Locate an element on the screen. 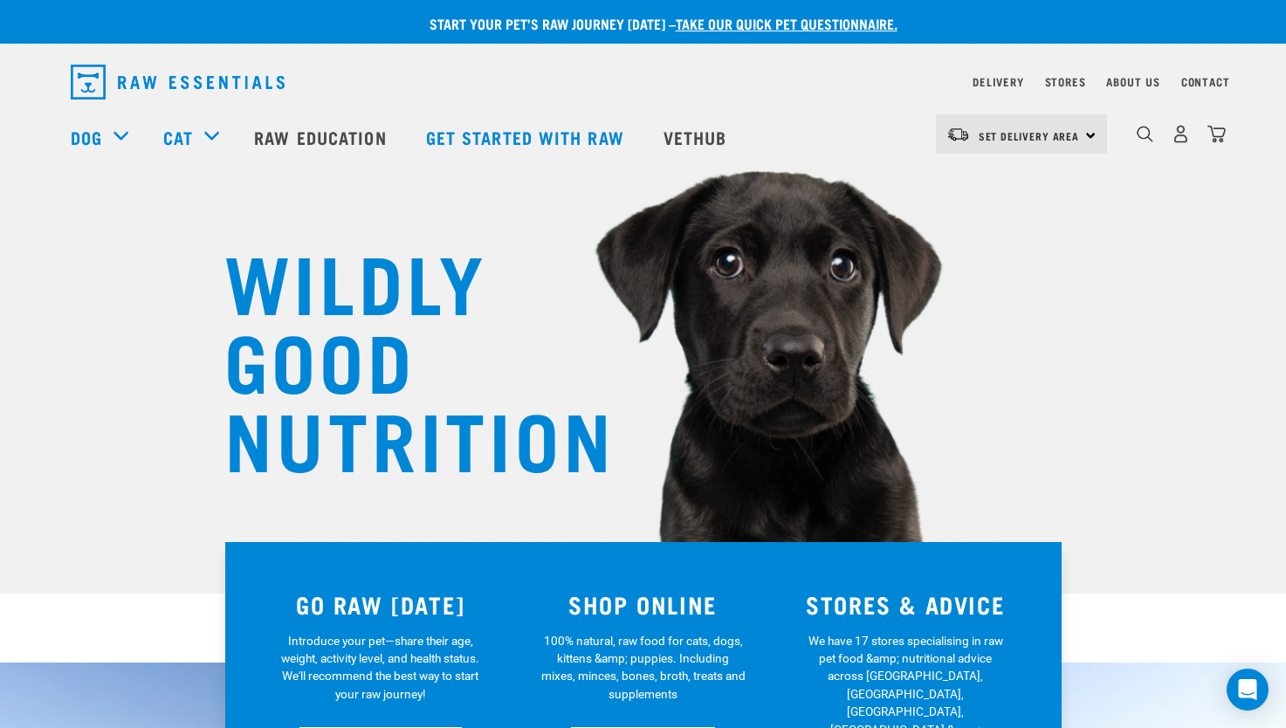 The image size is (1286, 728). h3: STORES & ADVICE is located at coordinates (905, 604).